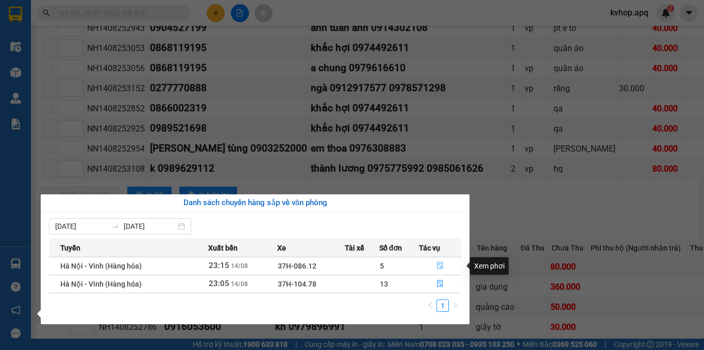 This screenshot has width=704, height=350. What do you see at coordinates (81, 226) in the screenshot?
I see `input: Từ ngày` at bounding box center [81, 226].